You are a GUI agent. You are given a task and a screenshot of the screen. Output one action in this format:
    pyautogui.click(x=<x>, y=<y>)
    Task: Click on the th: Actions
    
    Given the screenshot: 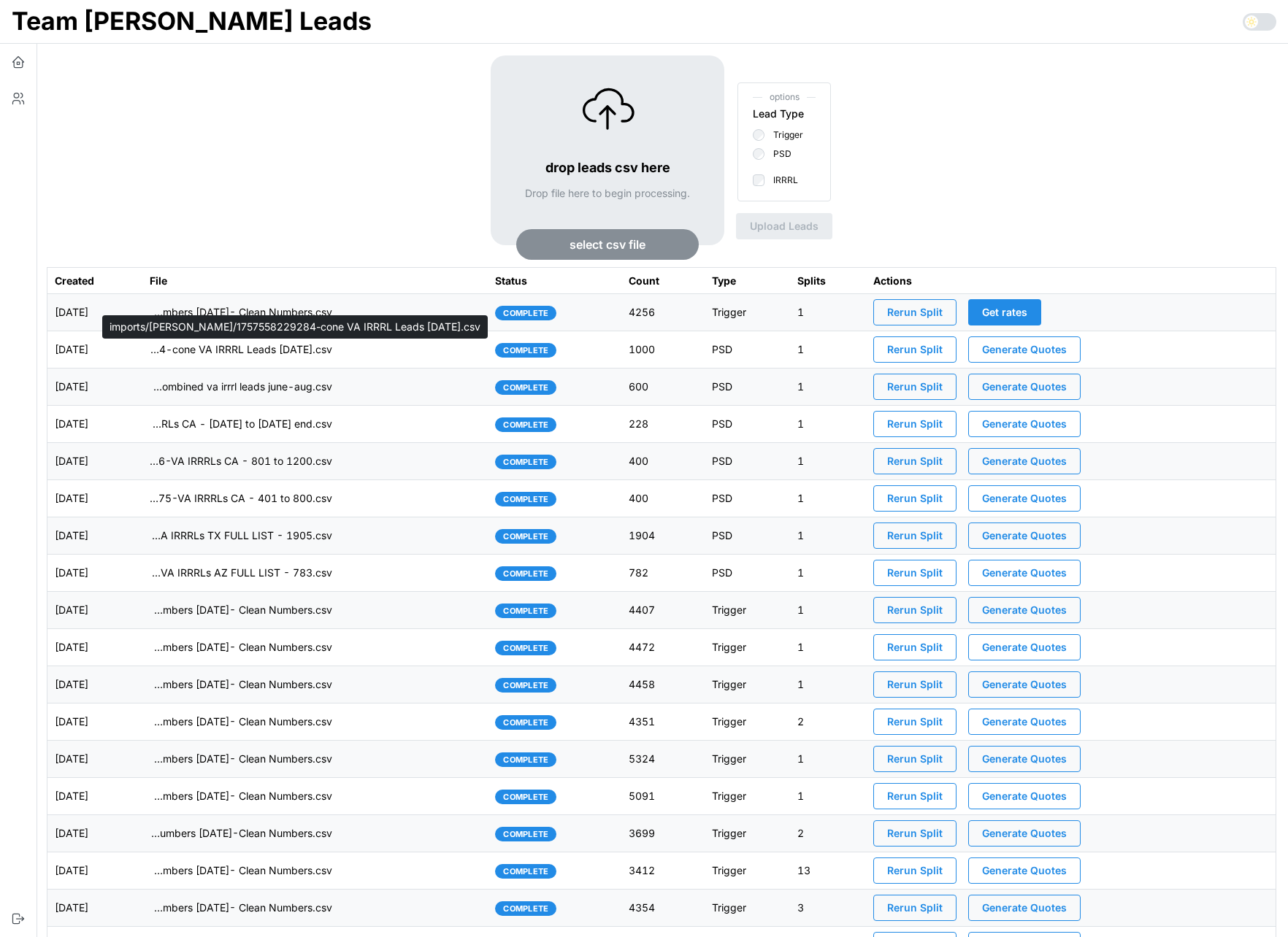 What is the action you would take?
    pyautogui.click(x=1071, y=281)
    